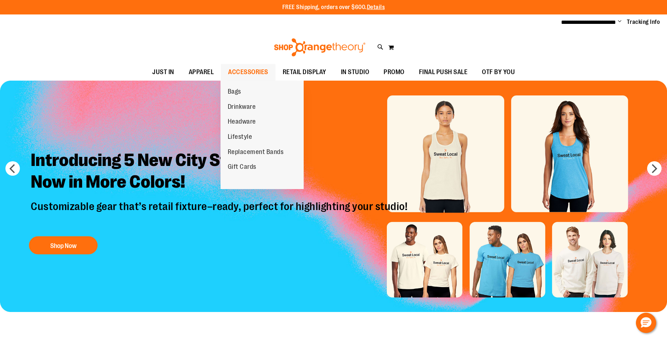 This screenshot has width=667, height=342. I want to click on a: OTF BY YOU, so click(498, 72).